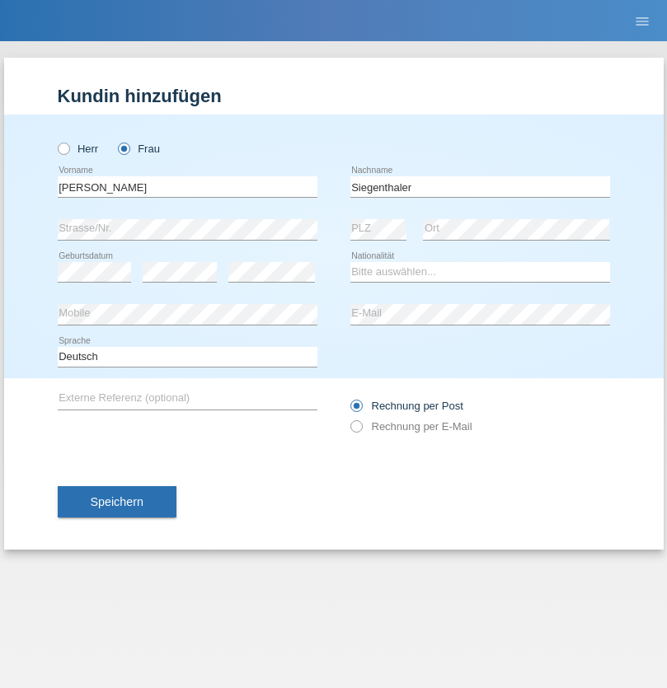 The width and height of the screenshot is (667, 688). I want to click on span: Speichern, so click(117, 502).